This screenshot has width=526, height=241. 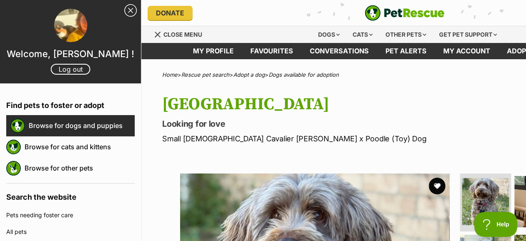 I want to click on button: favourite, so click(x=437, y=186).